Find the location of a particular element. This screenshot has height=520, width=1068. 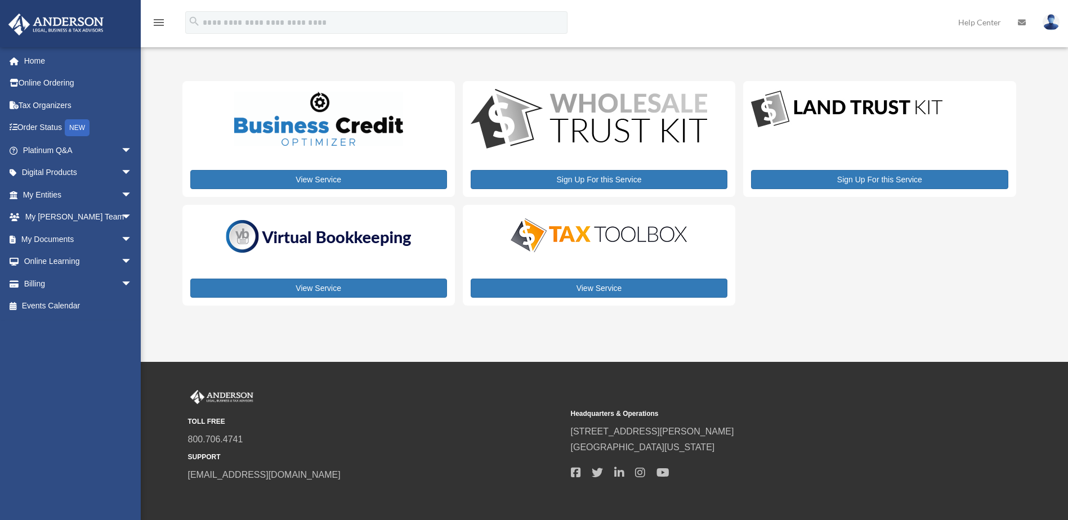

small: TOLL FREE is located at coordinates (376, 422).